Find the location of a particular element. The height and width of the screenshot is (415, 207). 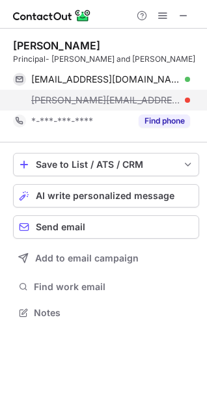

button: Add to email campaign is located at coordinates (106, 258).